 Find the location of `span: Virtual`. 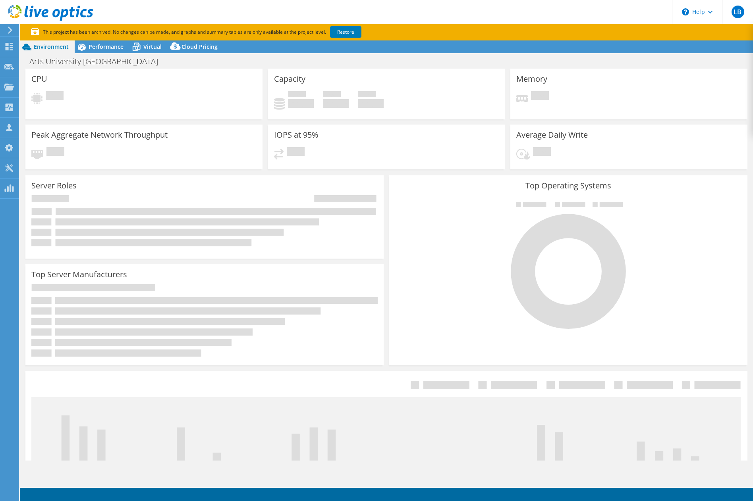

span: Virtual is located at coordinates (152, 46).